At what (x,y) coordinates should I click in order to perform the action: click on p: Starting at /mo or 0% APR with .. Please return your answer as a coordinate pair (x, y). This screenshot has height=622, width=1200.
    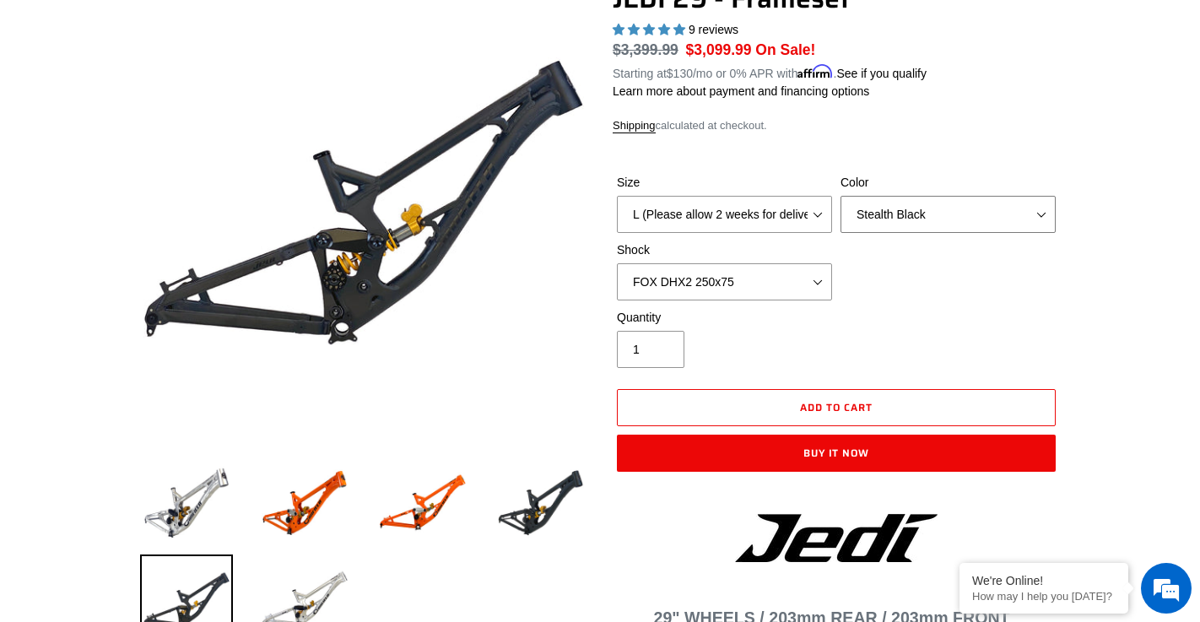
    Looking at the image, I should click on (769, 72).